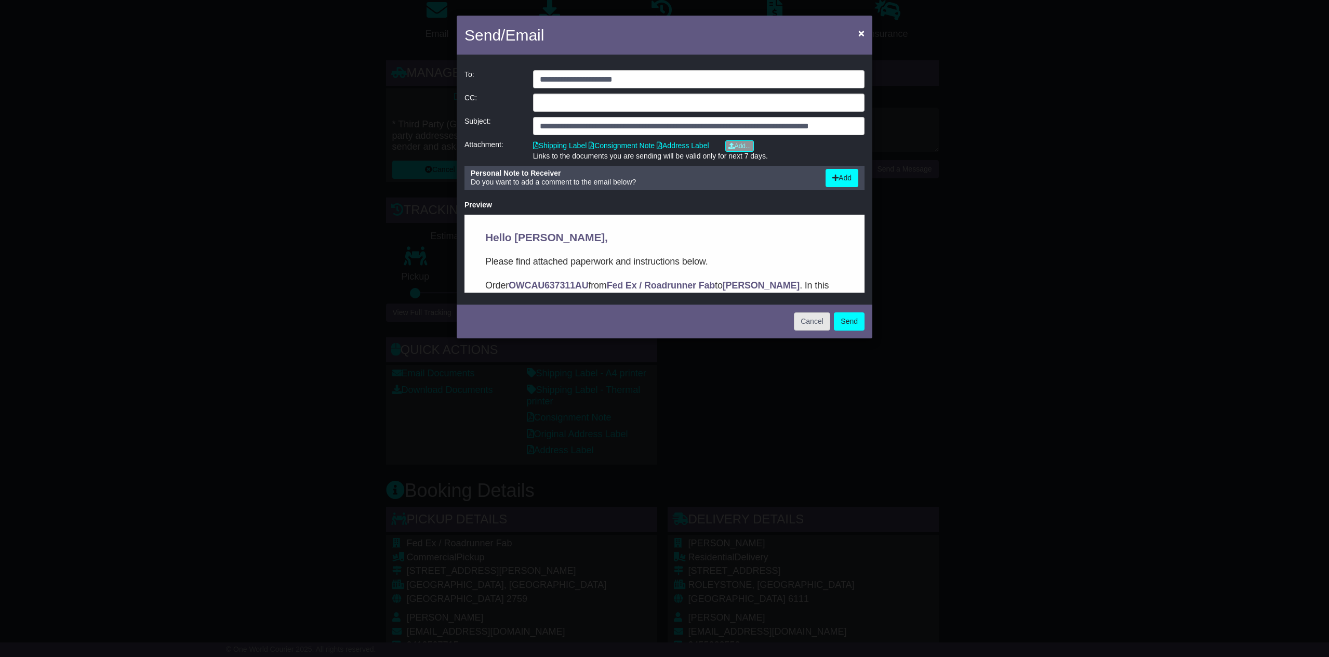 This screenshot has height=657, width=1329. Describe the element at coordinates (493, 126) in the screenshot. I see `div: Subject:` at that location.